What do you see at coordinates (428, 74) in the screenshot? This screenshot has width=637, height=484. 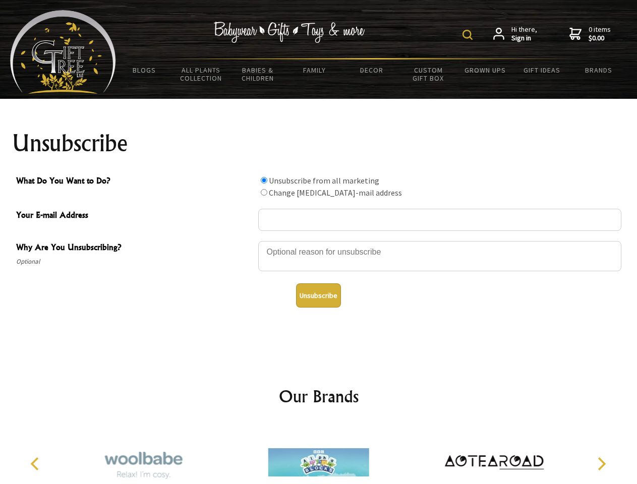 I see `a: Custom Gift Box` at bounding box center [428, 74].